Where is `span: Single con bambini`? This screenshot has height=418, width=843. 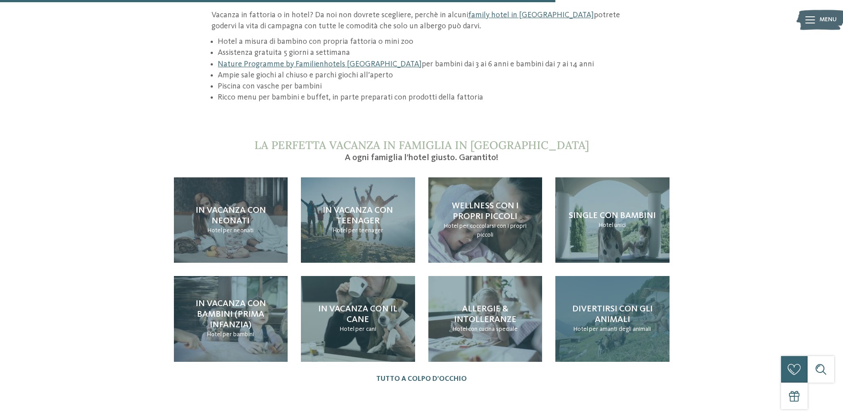 span: Single con bambini is located at coordinates (612, 216).